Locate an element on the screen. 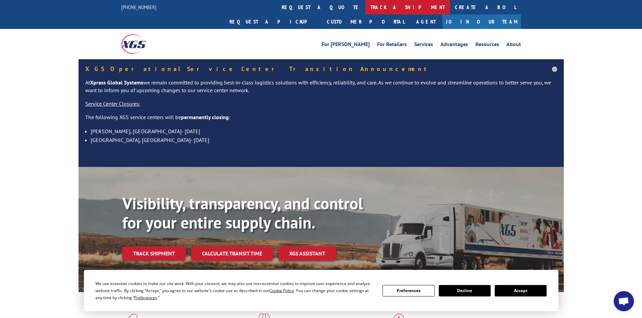  b: Visibility, transparency, and control for your entire supply chain. is located at coordinates (243, 213).